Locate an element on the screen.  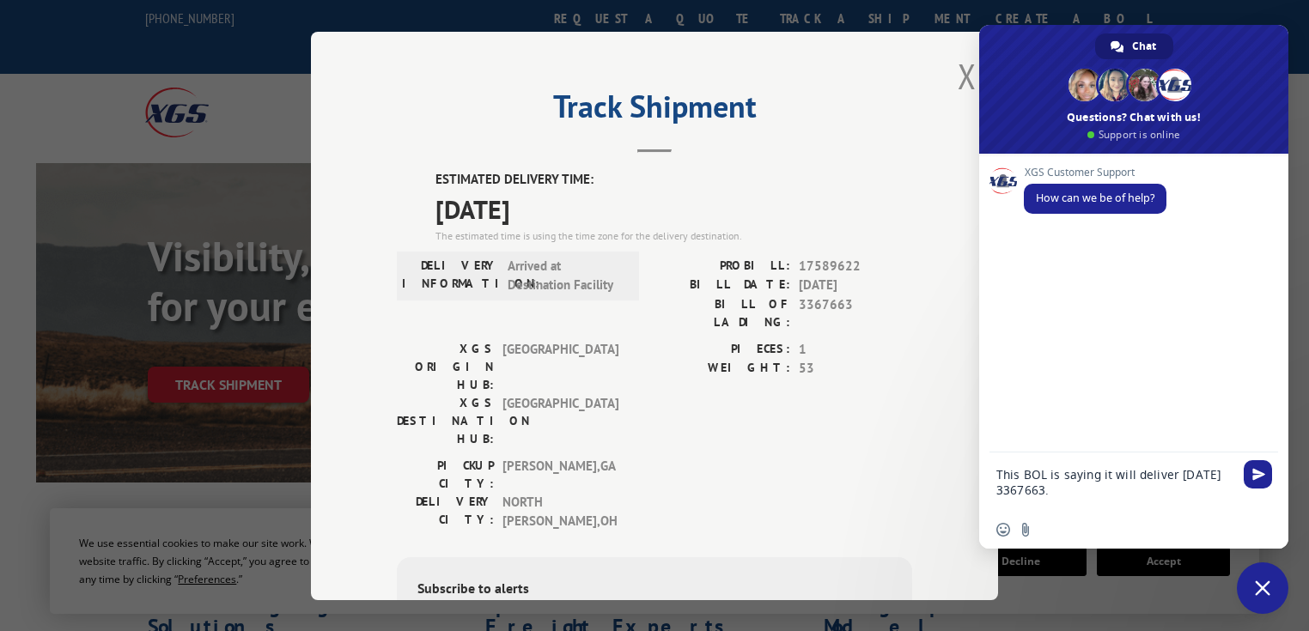
span: Send a file is located at coordinates (1026, 530).